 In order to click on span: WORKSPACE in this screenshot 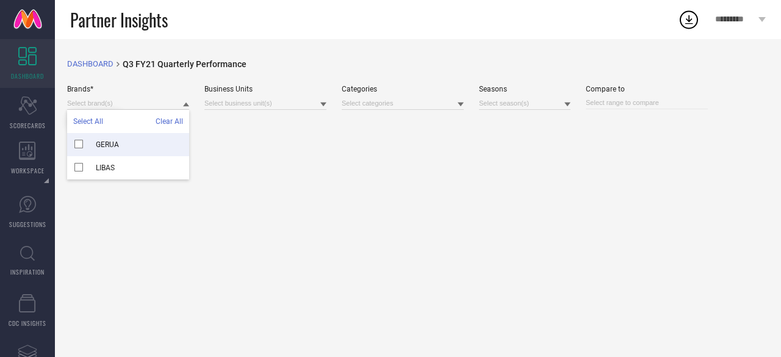, I will do `click(27, 170)`.